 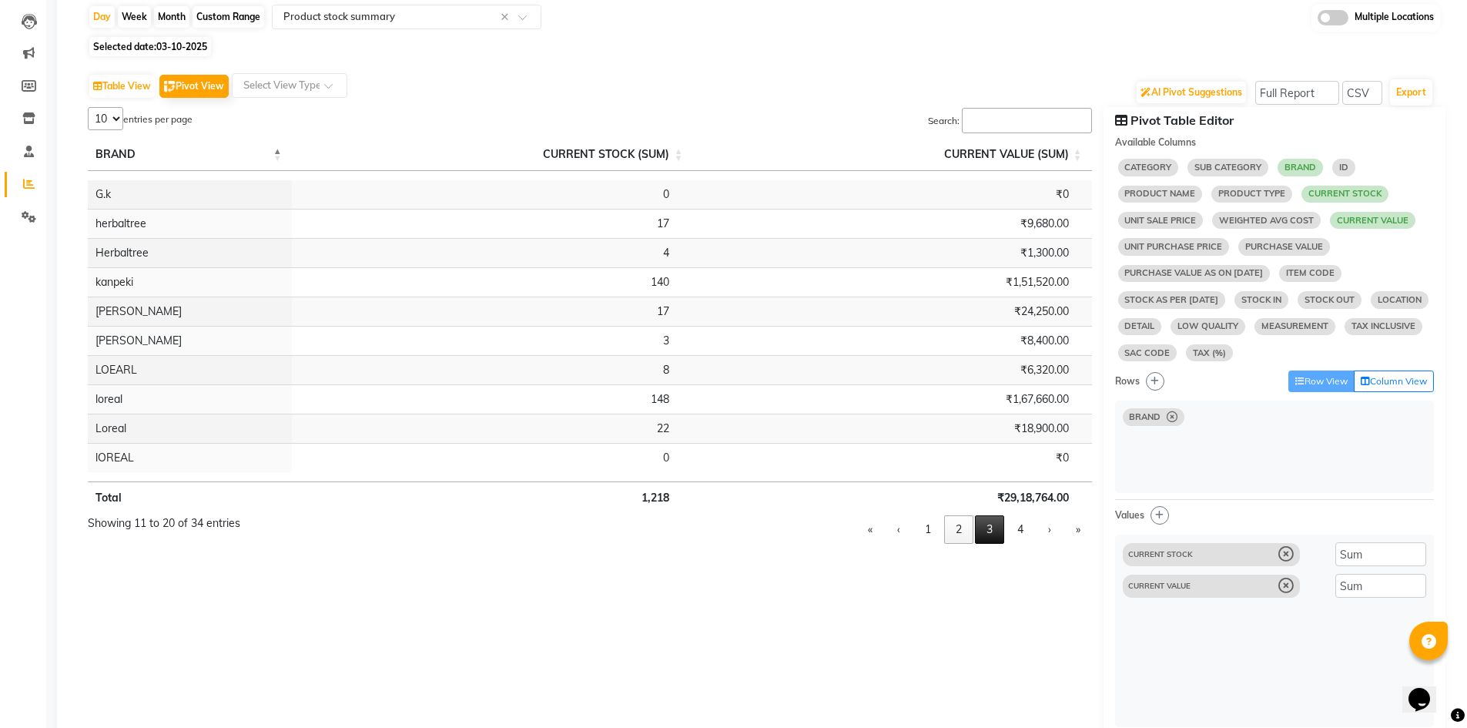 I want to click on td: ₹18,900.00, so click(x=892, y=428).